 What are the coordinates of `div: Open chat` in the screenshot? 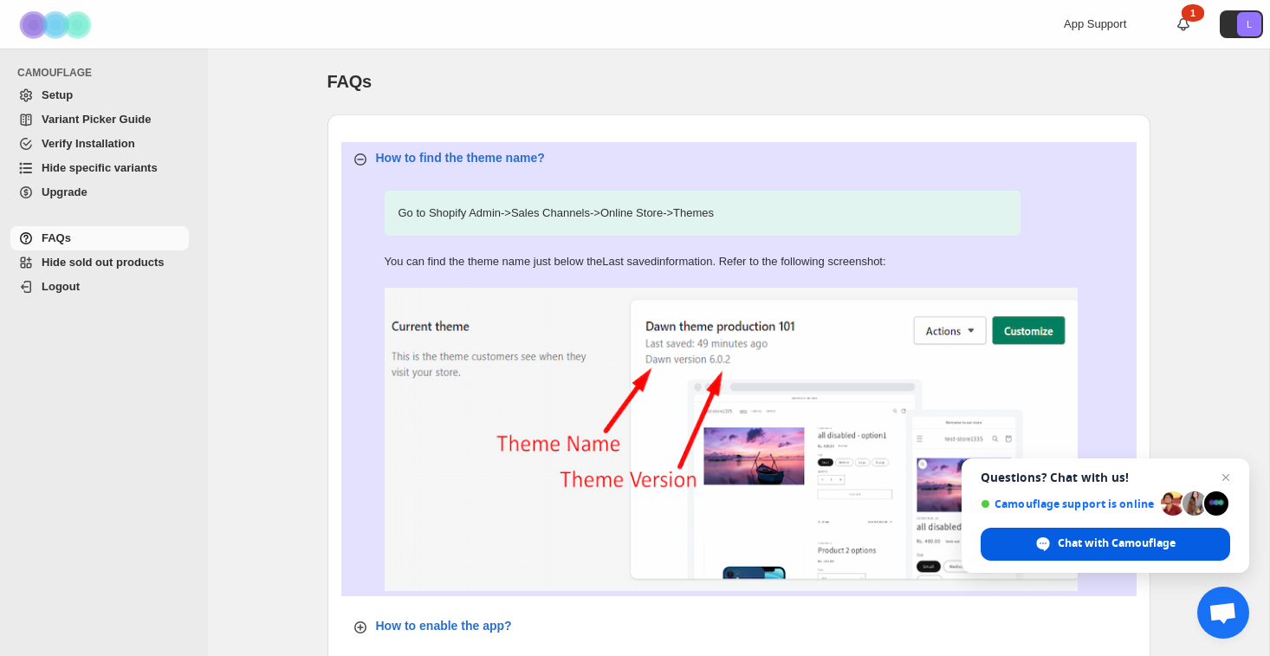 It's located at (1223, 612).